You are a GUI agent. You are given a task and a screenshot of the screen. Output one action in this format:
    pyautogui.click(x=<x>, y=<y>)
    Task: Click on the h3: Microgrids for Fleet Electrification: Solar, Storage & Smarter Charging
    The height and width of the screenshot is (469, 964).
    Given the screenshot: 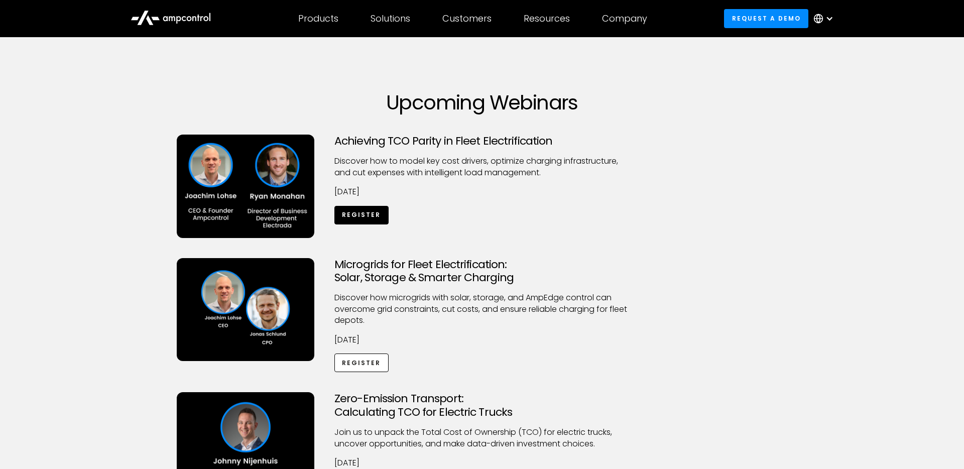 What is the action you would take?
    pyautogui.click(x=482, y=271)
    